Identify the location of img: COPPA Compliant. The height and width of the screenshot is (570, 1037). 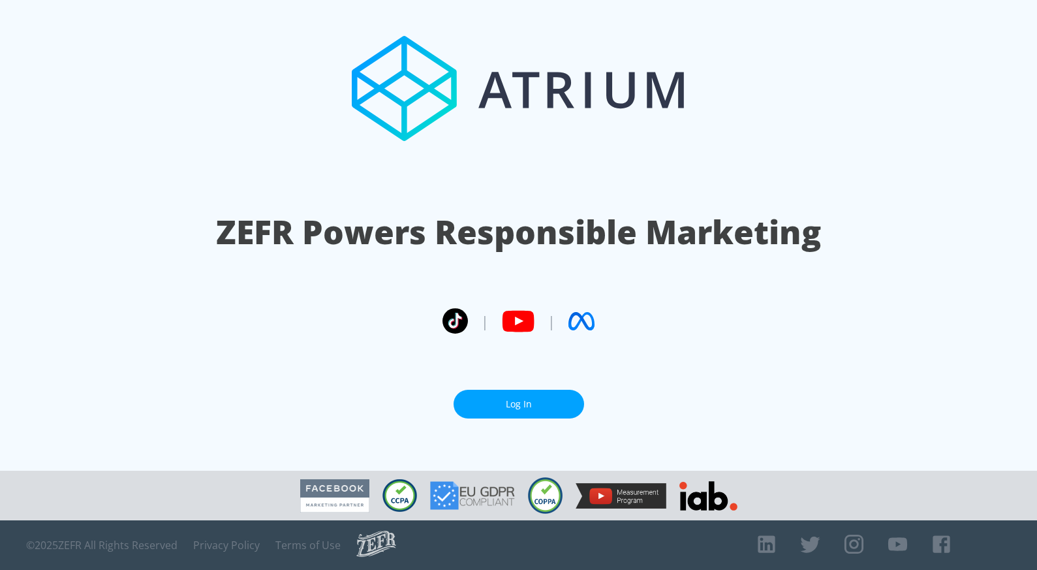
(545, 495).